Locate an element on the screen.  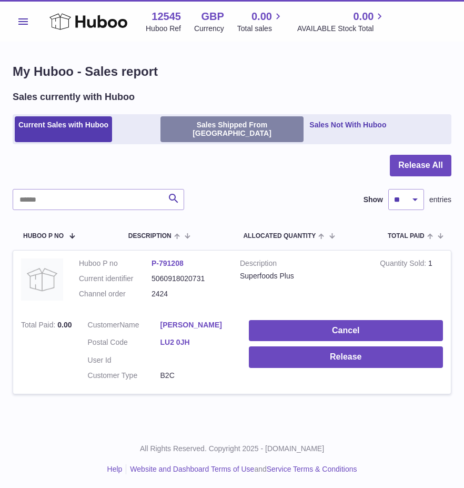
strong: GBP is located at coordinates (212, 16).